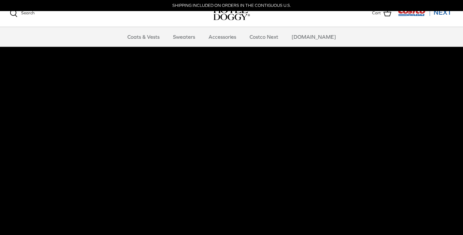  Describe the element at coordinates (232, 13) in the screenshot. I see `a: hoteldoggy.com hoteldoggycom` at that location.